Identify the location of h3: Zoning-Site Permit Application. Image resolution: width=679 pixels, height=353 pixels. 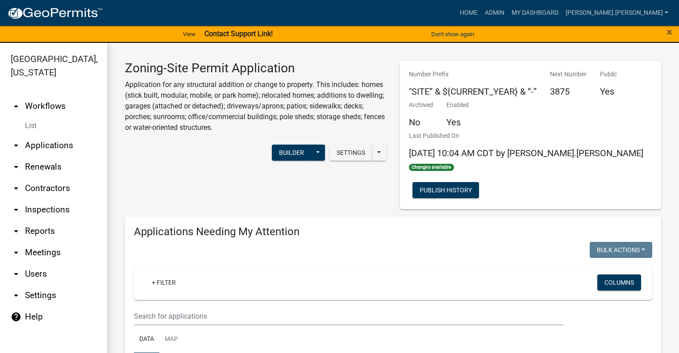
(256, 68).